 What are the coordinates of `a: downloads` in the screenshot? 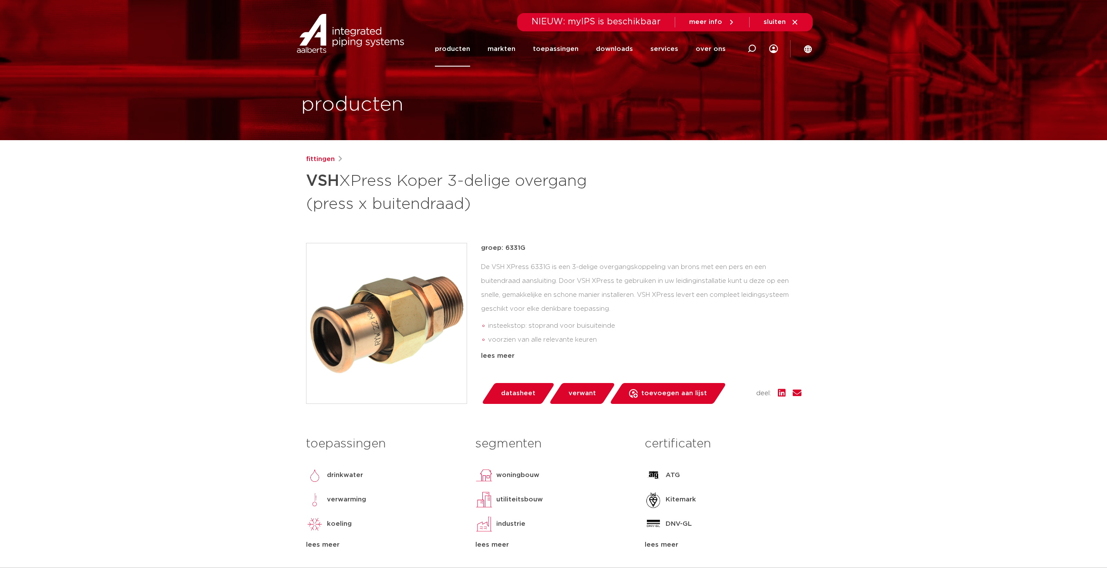 It's located at (614, 49).